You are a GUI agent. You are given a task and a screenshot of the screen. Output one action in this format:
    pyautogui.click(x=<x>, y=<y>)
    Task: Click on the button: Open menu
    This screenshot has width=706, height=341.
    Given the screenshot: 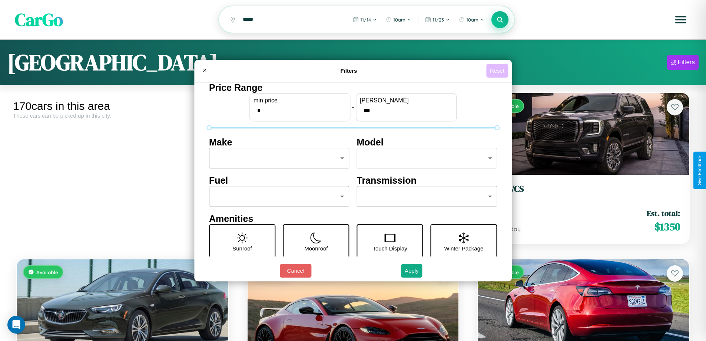 What is the action you would take?
    pyautogui.click(x=681, y=20)
    